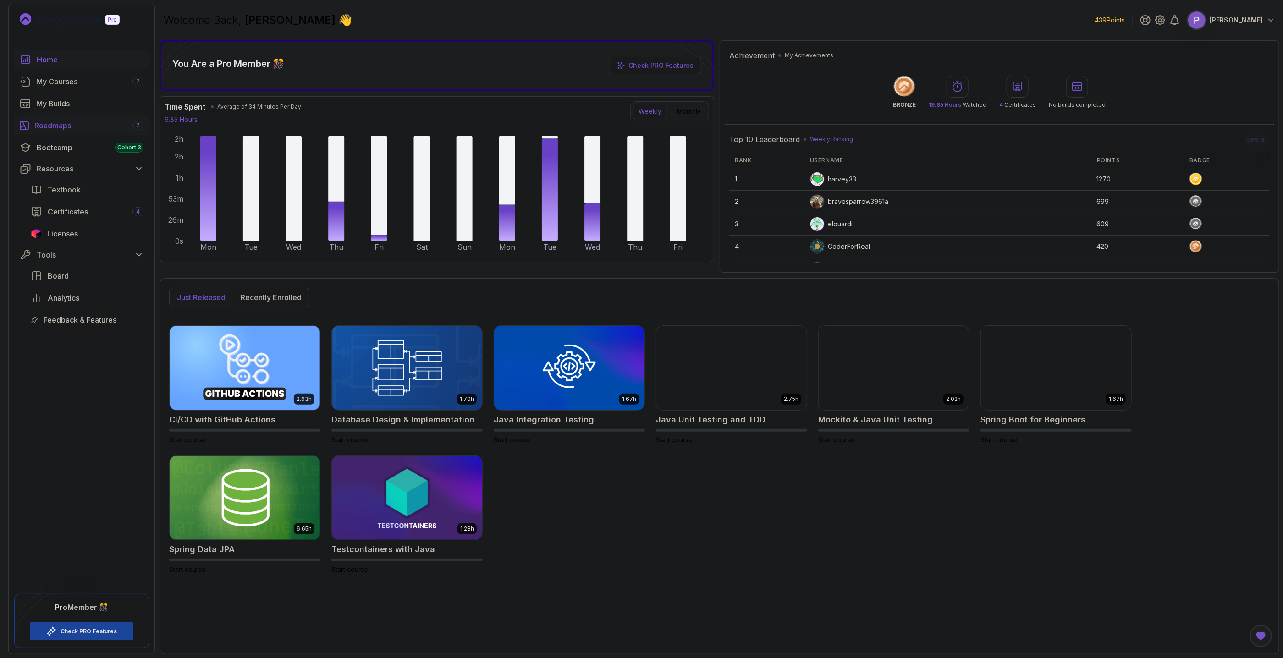 The height and width of the screenshot is (658, 1283). What do you see at coordinates (833, 179) in the screenshot?
I see `div: harvey33` at bounding box center [833, 179].